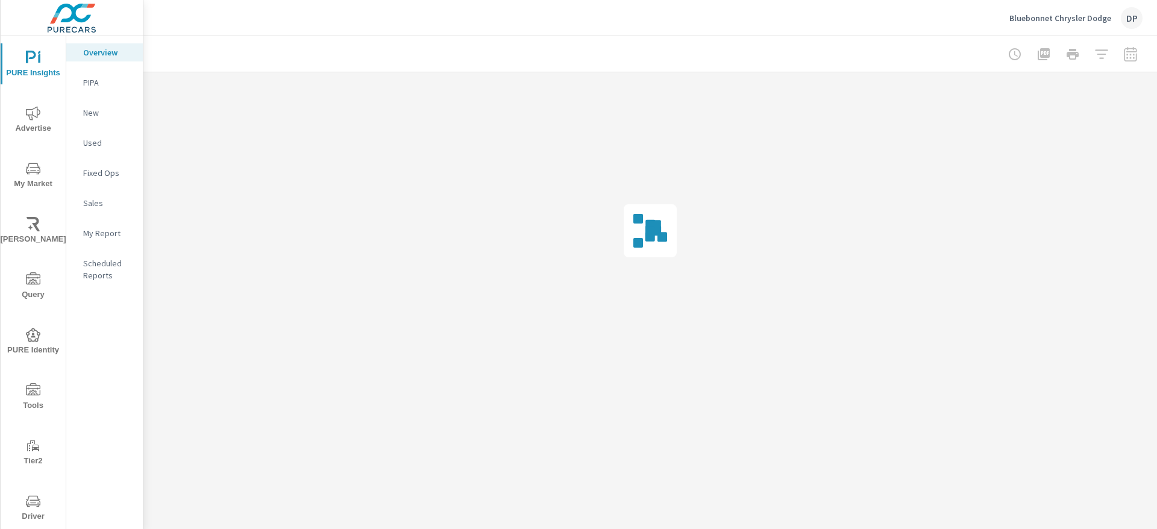 Image resolution: width=1157 pixels, height=529 pixels. Describe the element at coordinates (108, 233) in the screenshot. I see `p: My Report` at that location.